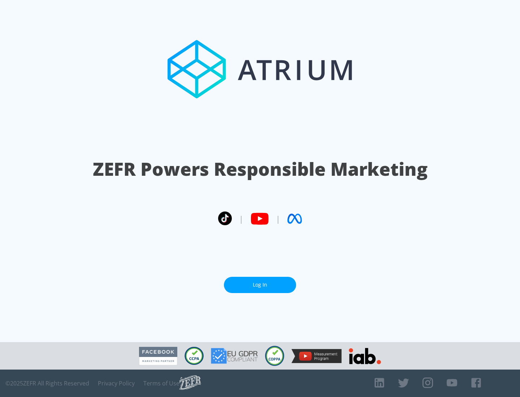 The width and height of the screenshot is (520, 397). What do you see at coordinates (365, 356) in the screenshot?
I see `img: IAB` at bounding box center [365, 356].